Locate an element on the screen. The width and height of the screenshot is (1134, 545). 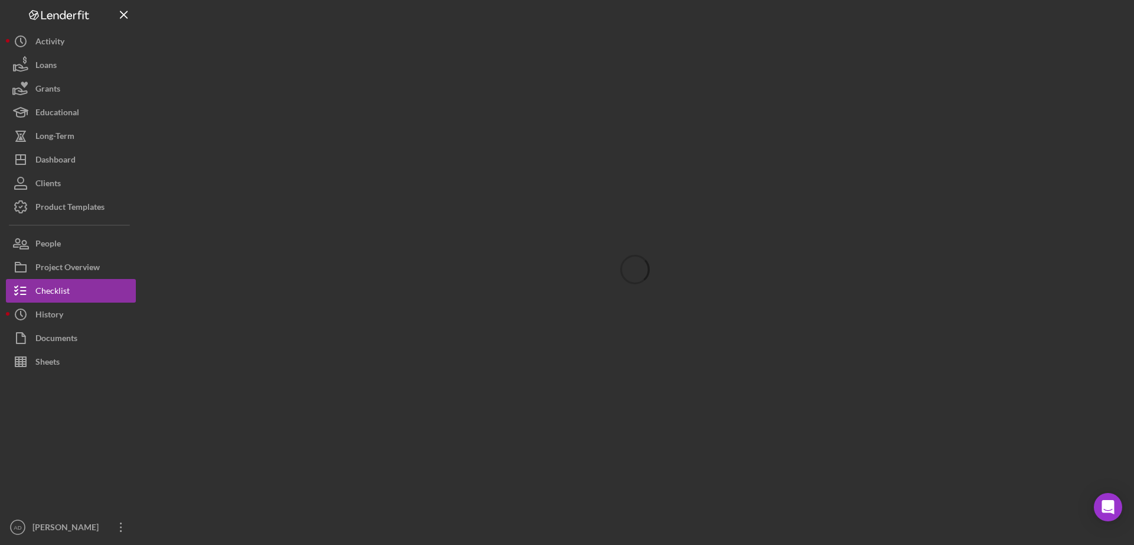
button: Activity is located at coordinates (71, 41).